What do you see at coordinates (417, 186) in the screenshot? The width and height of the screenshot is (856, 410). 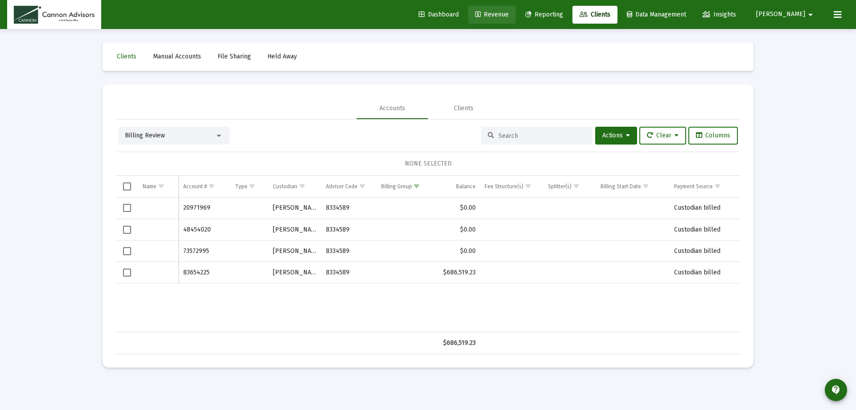 I see `span: Show filter options for column 'Billing Group'` at bounding box center [417, 186].